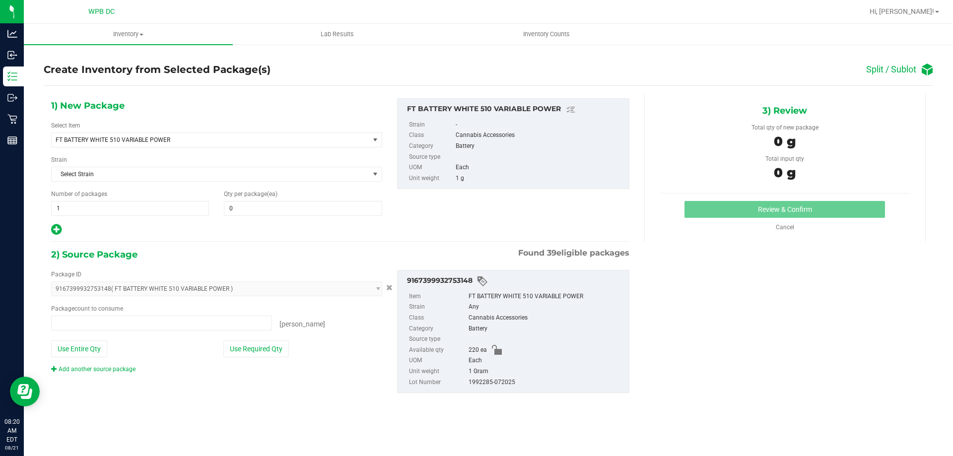 This screenshot has width=953, height=456. I want to click on button: Use Entire Qty, so click(79, 349).